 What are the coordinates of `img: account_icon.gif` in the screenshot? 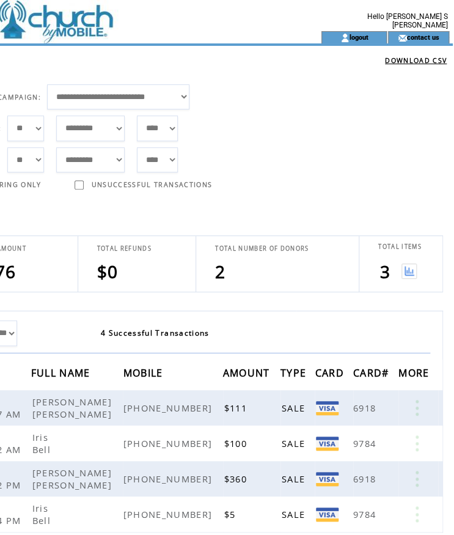 It's located at (345, 38).